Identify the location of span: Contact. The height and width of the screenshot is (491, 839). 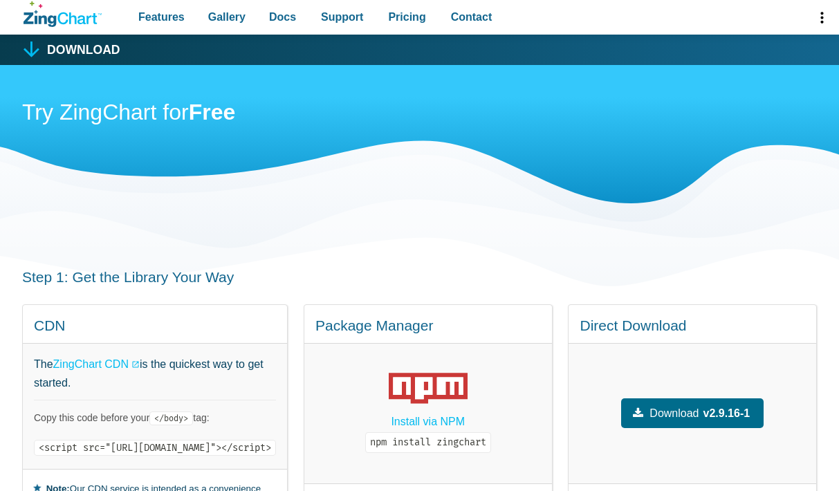
(472, 17).